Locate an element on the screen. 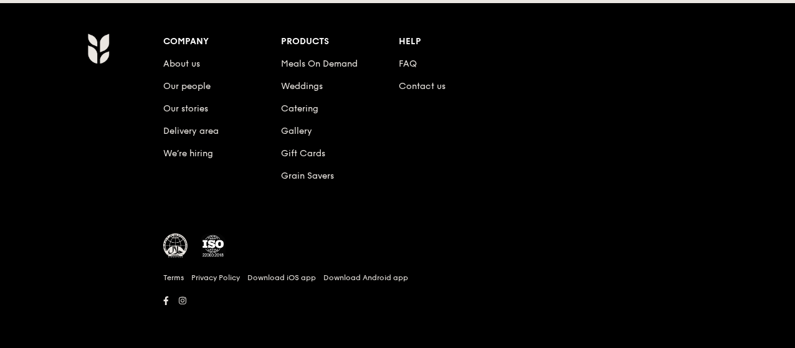 Image resolution: width=795 pixels, height=348 pixels. a: Gallery is located at coordinates (297, 131).